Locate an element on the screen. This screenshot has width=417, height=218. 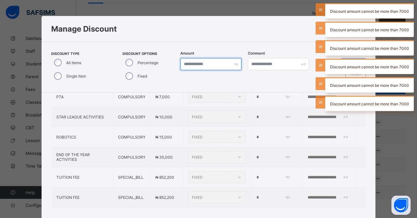
td: PTA is located at coordinates (82, 97).